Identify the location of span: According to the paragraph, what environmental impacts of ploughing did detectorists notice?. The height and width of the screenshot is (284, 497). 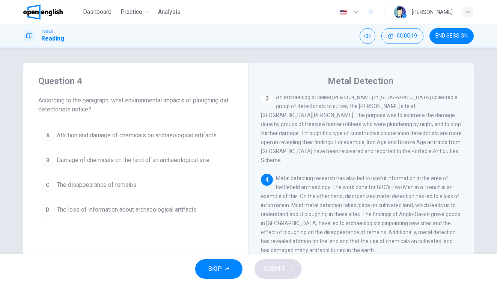
(136, 105).